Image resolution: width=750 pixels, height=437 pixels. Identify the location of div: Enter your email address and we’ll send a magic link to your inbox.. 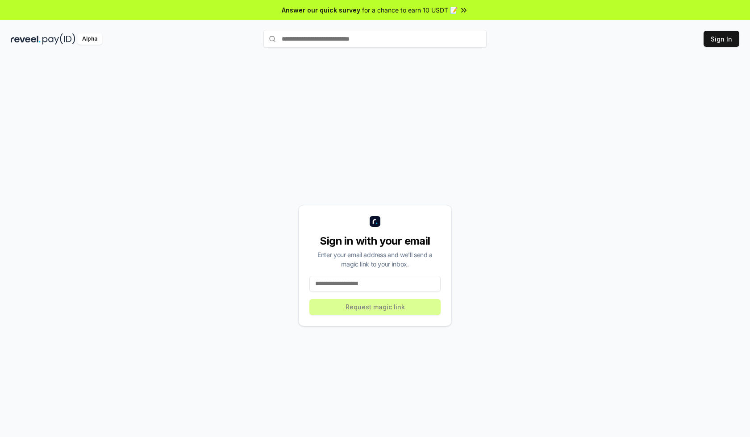
(375, 259).